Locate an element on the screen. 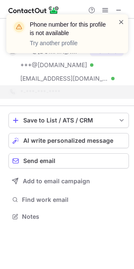 The image size is (134, 269). button: Notes is located at coordinates (68, 217).